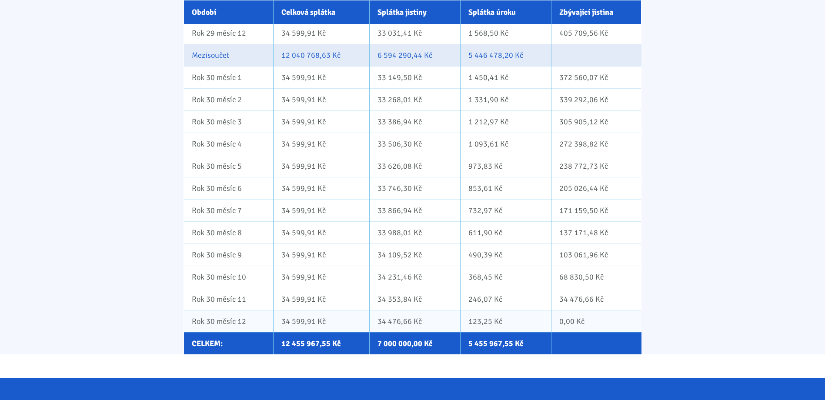 The height and width of the screenshot is (400, 825). Describe the element at coordinates (596, 188) in the screenshot. I see `td: 205 026,44 Kč` at that location.